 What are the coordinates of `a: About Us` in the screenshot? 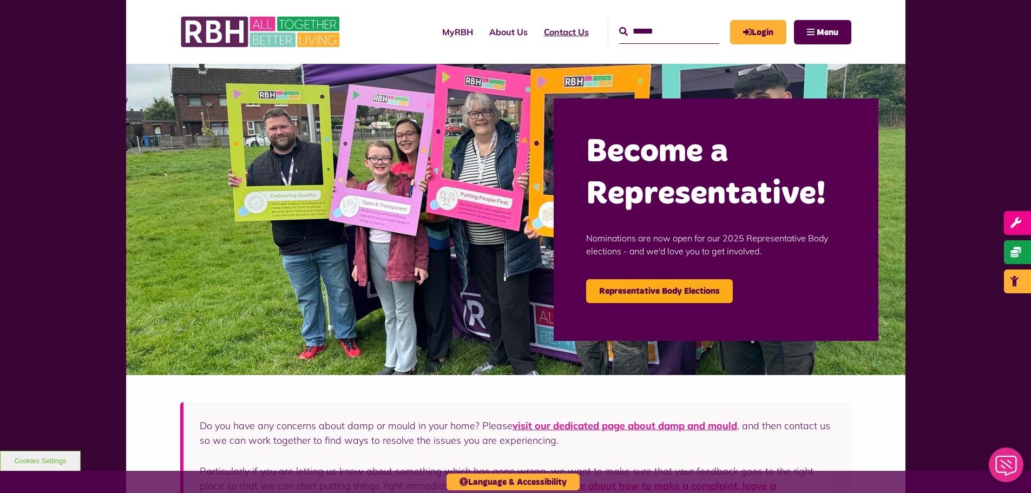 It's located at (508, 32).